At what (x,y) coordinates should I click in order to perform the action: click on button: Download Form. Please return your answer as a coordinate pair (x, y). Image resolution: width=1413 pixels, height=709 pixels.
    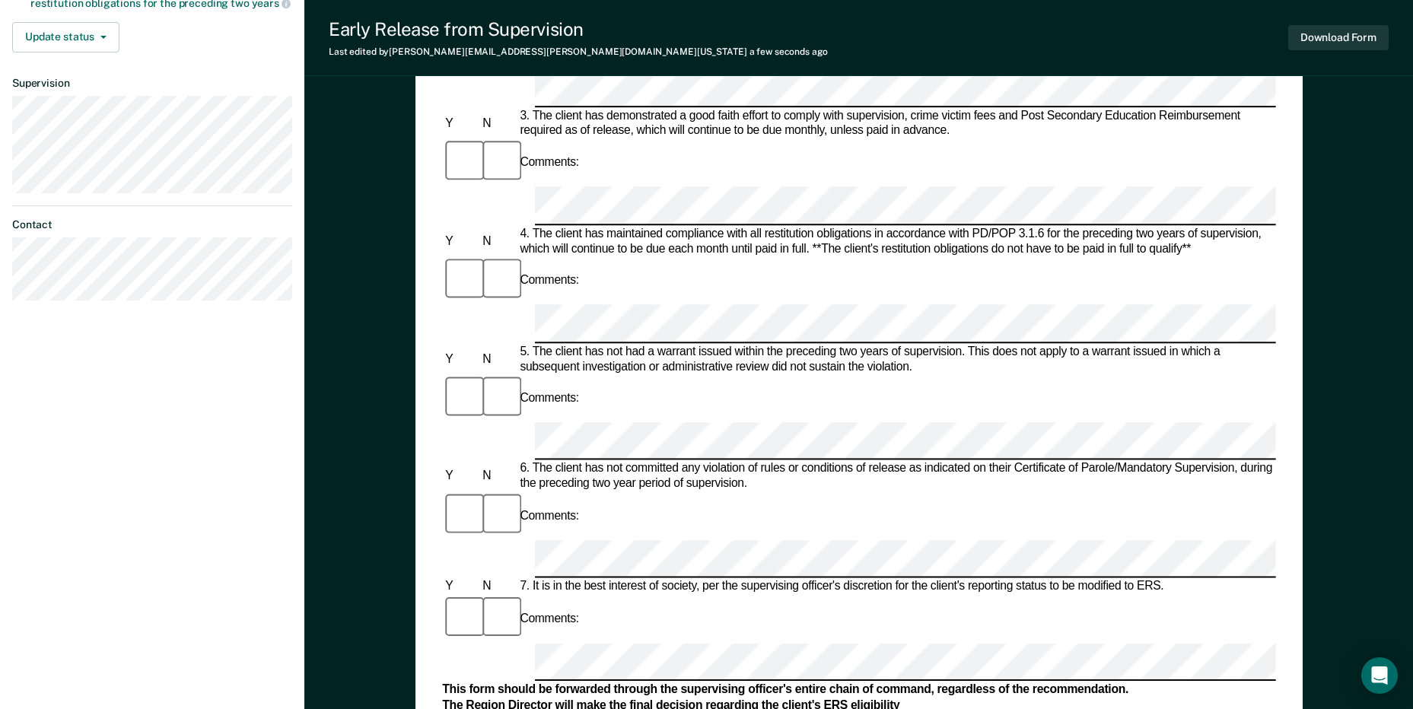
    Looking at the image, I should click on (1338, 37).